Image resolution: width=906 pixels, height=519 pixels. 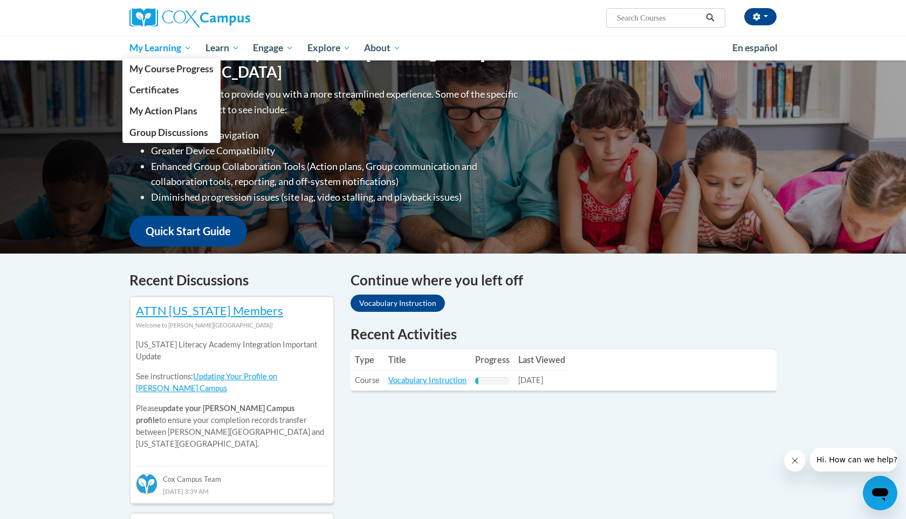 What do you see at coordinates (160, 48) in the screenshot?
I see `span: My Learning` at bounding box center [160, 48].